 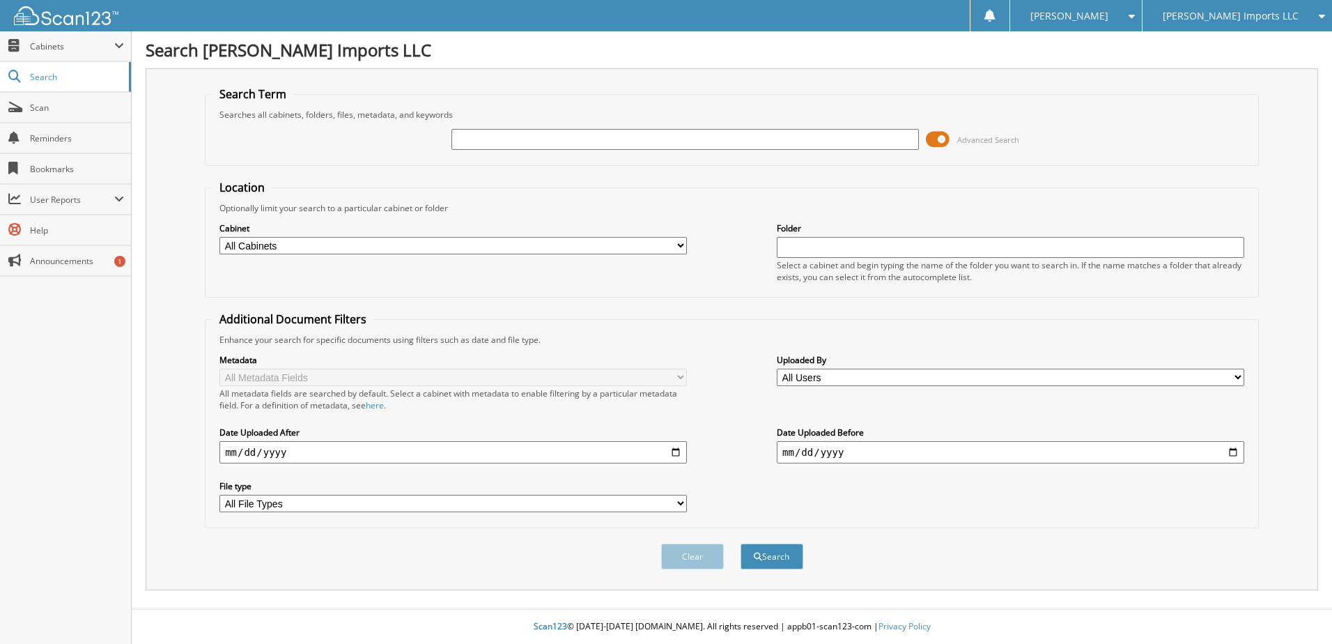 I want to click on span: Bookmarks, so click(x=77, y=169).